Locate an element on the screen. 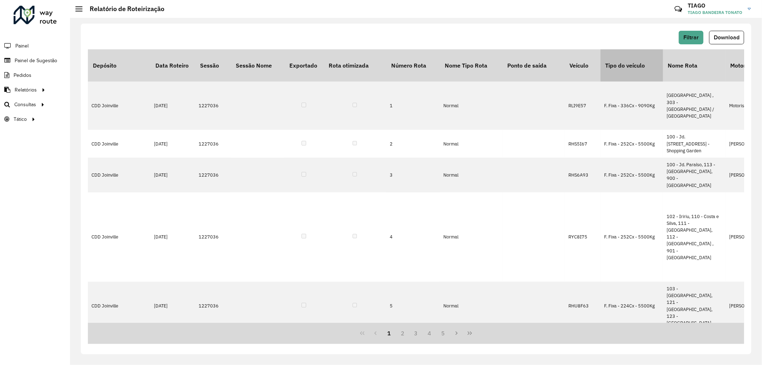 This screenshot has width=762, height=365. td: F. Fixa - 224Cx - 5500Kg is located at coordinates (631, 305).